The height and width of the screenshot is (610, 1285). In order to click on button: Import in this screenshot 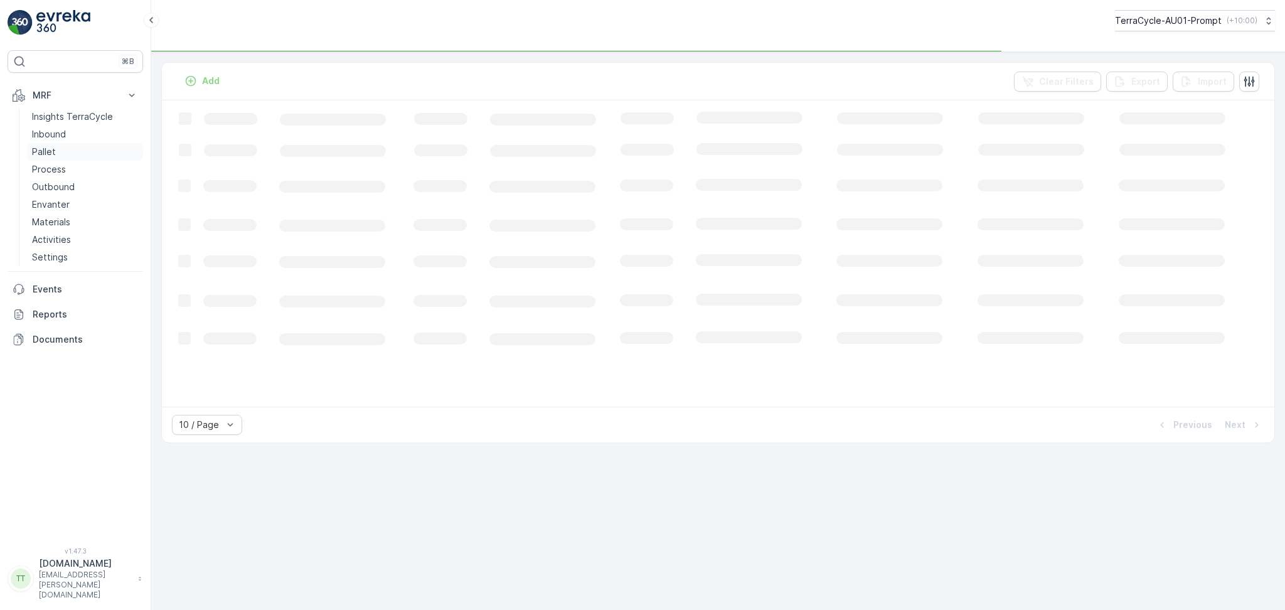, I will do `click(1204, 82)`.